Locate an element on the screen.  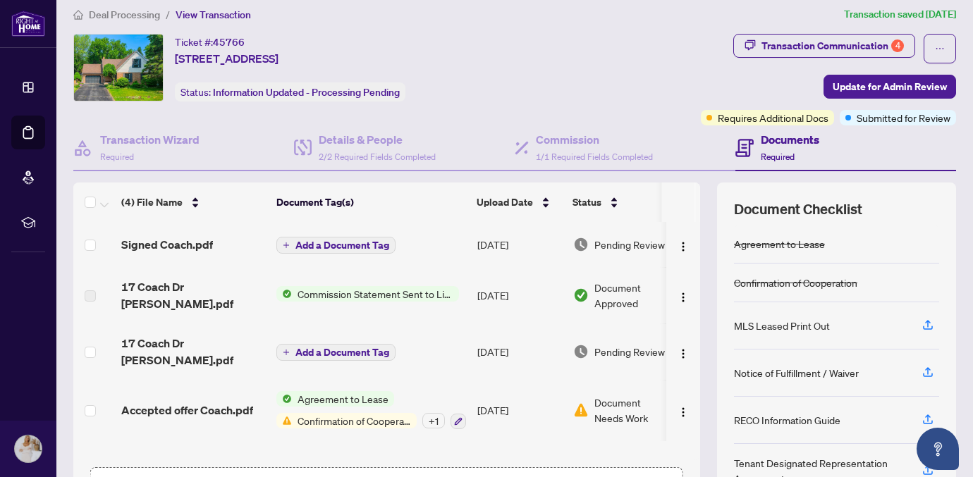
span: Deal Processing is located at coordinates (124, 15).